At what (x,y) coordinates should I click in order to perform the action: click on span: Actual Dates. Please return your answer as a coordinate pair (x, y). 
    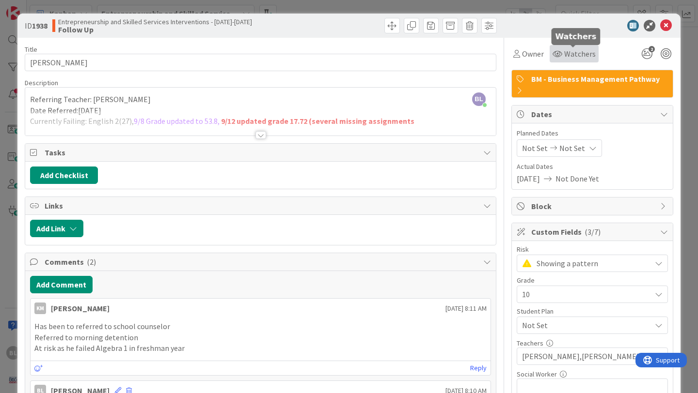
    Looking at the image, I should click on (592, 167).